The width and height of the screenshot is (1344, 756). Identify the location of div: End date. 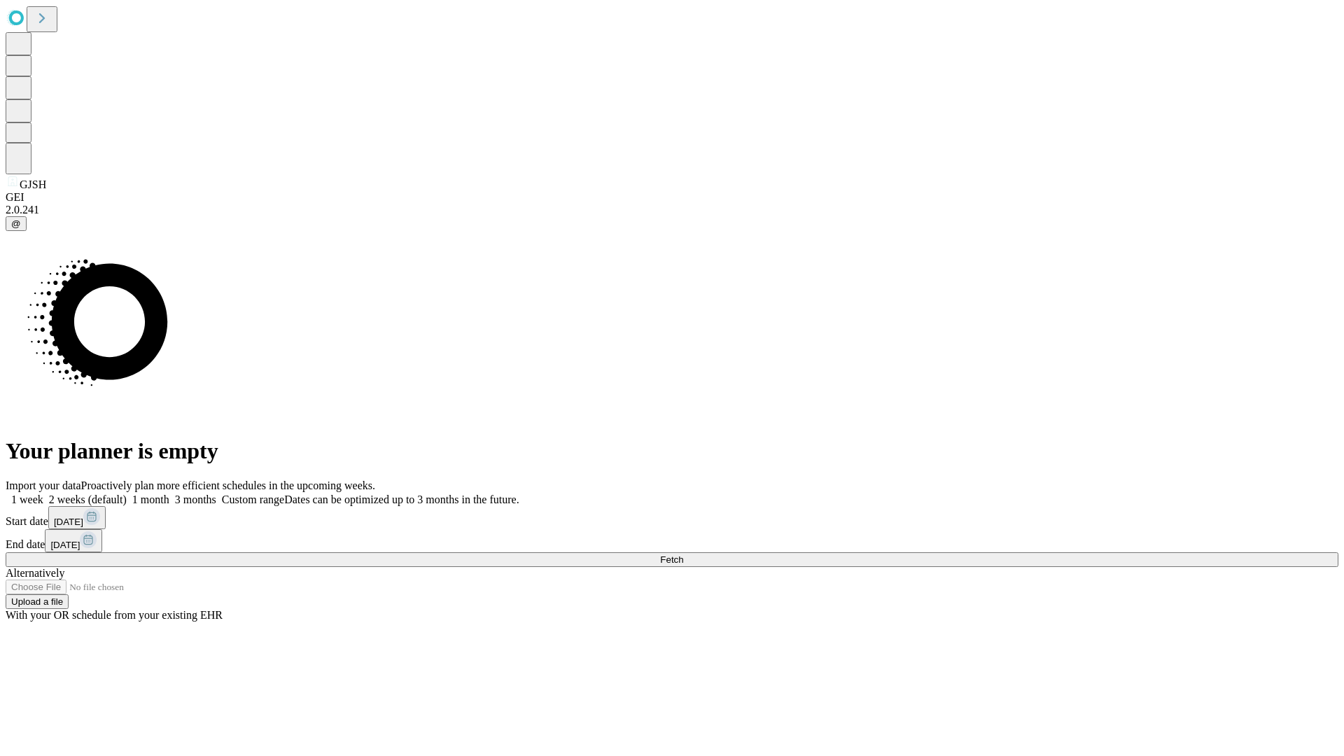
(672, 540).